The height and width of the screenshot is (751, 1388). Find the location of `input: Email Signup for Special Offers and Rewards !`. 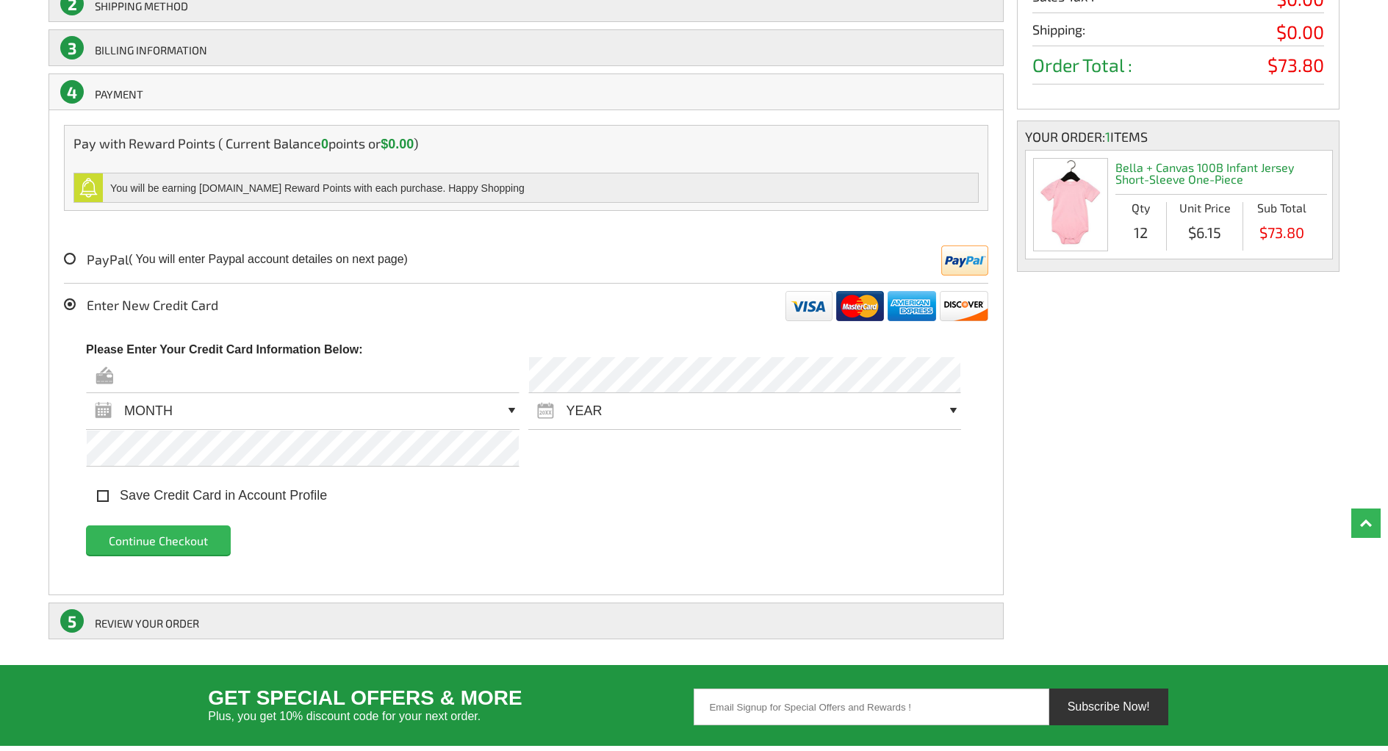

input: Email Signup for Special Offers and Rewards ! is located at coordinates (871, 707).